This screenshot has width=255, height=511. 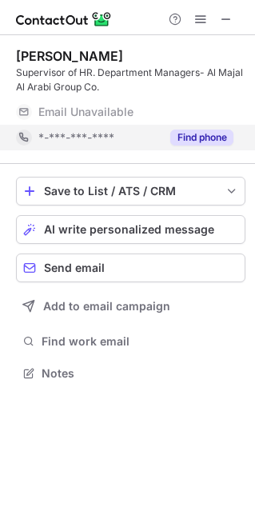 What do you see at coordinates (130, 230) in the screenshot?
I see `button: AI write personalized message` at bounding box center [130, 230].